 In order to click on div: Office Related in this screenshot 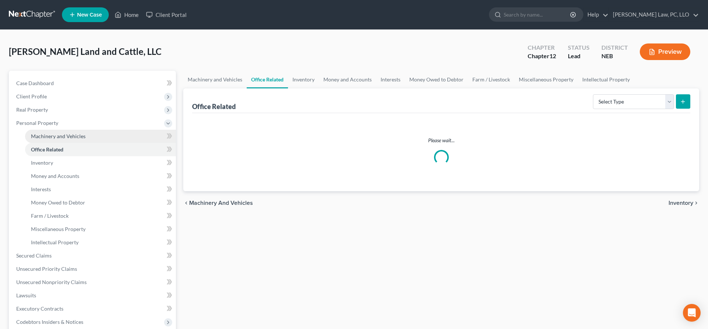, I will do `click(214, 107)`.